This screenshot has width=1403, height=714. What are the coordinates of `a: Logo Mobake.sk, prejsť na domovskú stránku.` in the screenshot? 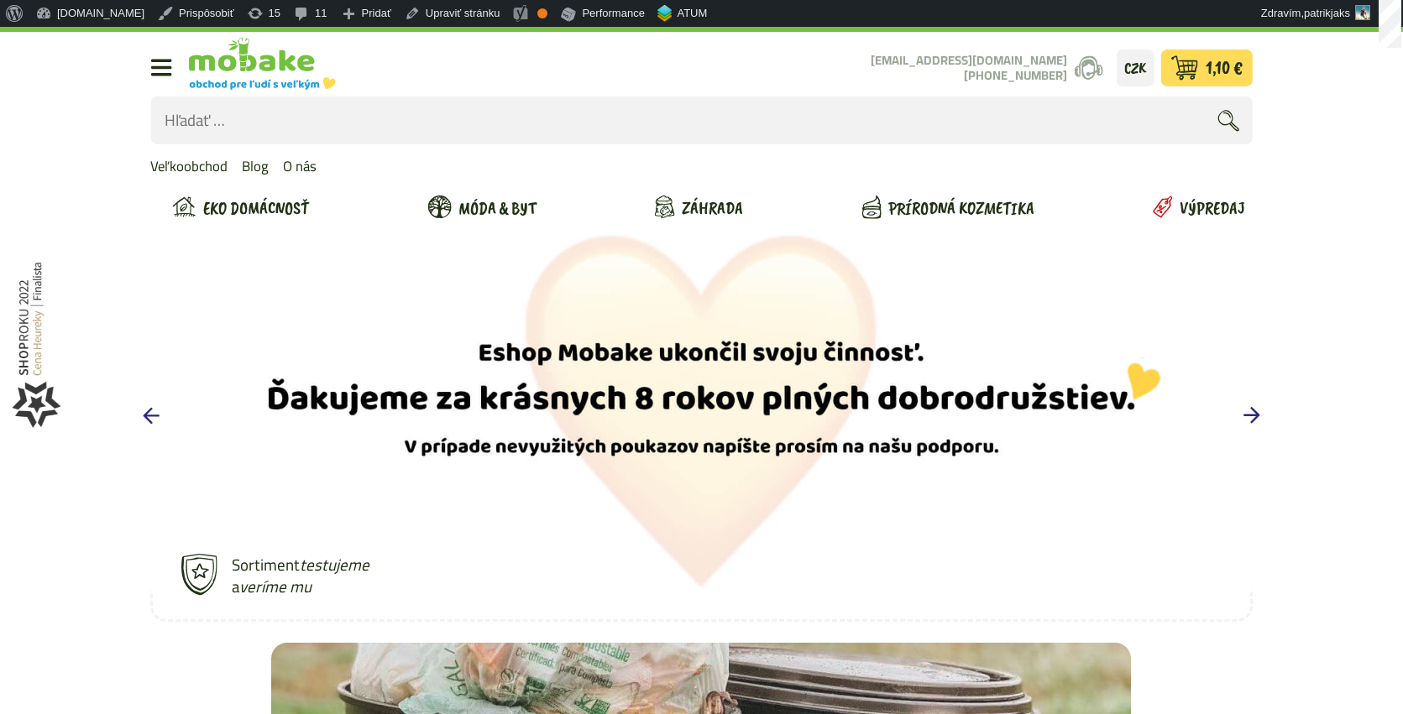 It's located at (260, 66).